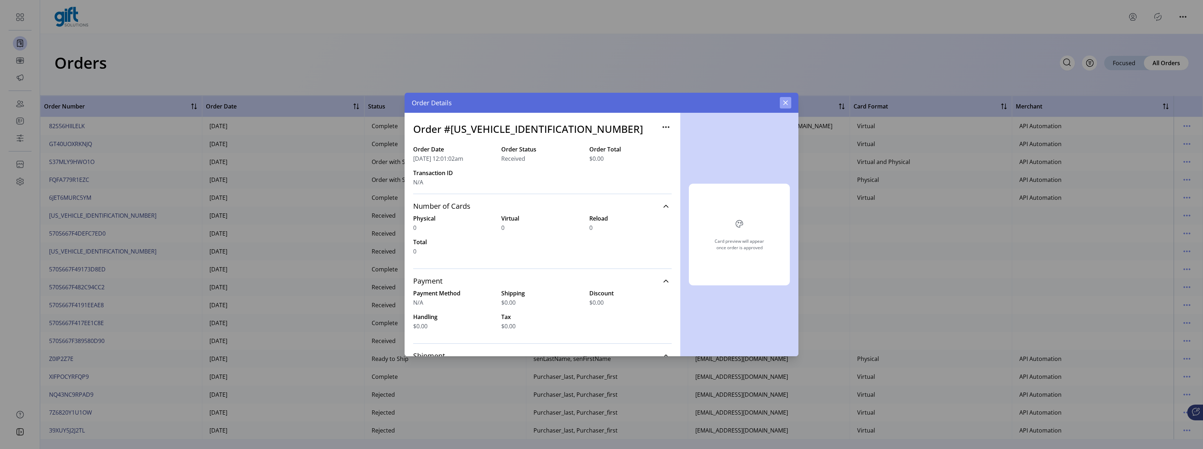 This screenshot has width=1203, height=449. Describe the element at coordinates (631, 218) in the screenshot. I see `label: Reload` at that location.